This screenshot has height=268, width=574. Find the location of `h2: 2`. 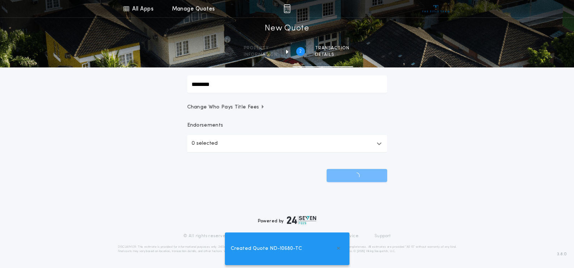

h2: 2 is located at coordinates (300, 51).